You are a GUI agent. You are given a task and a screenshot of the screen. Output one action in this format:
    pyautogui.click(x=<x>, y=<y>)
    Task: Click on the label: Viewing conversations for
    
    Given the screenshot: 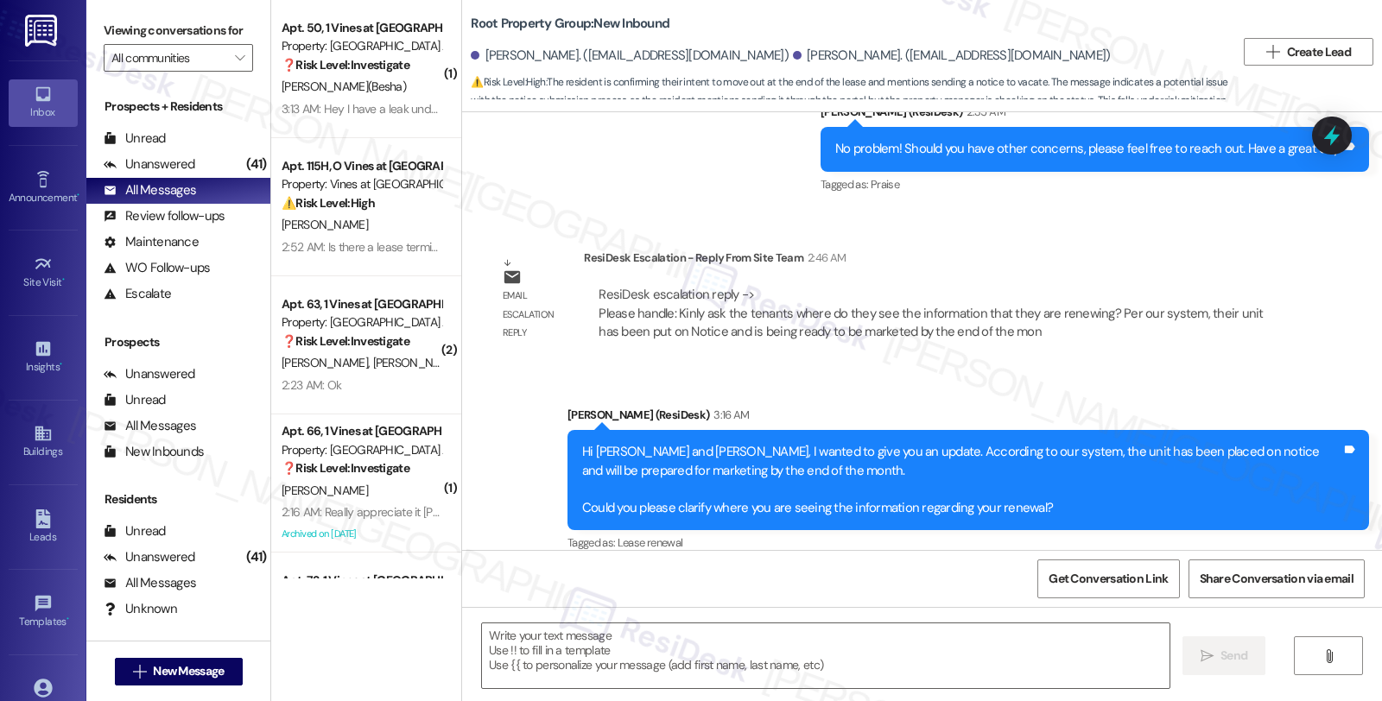 What is the action you would take?
    pyautogui.click(x=178, y=30)
    